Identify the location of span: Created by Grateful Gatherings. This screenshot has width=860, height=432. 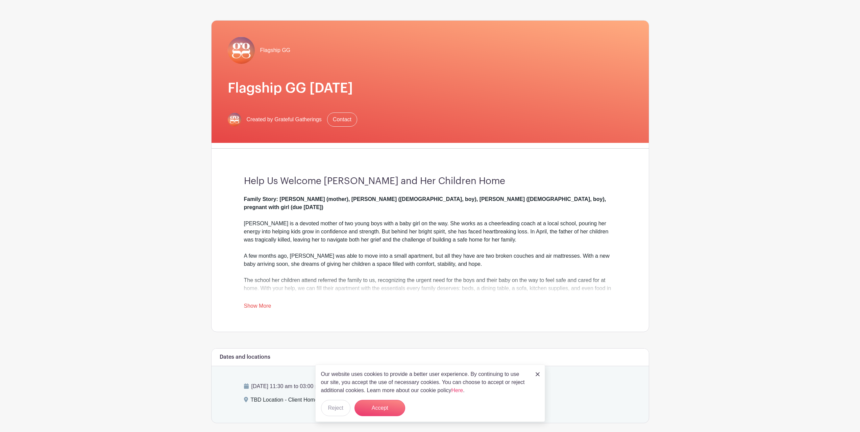
(284, 120).